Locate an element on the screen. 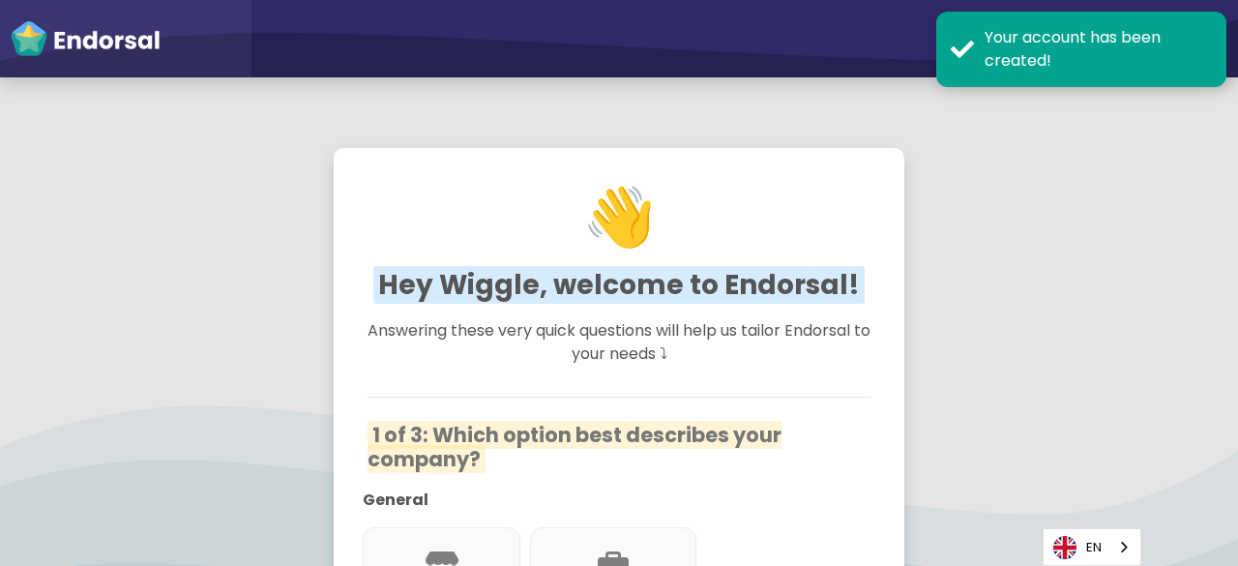 The height and width of the screenshot is (566, 1238). div: Language is located at coordinates (1092, 546).